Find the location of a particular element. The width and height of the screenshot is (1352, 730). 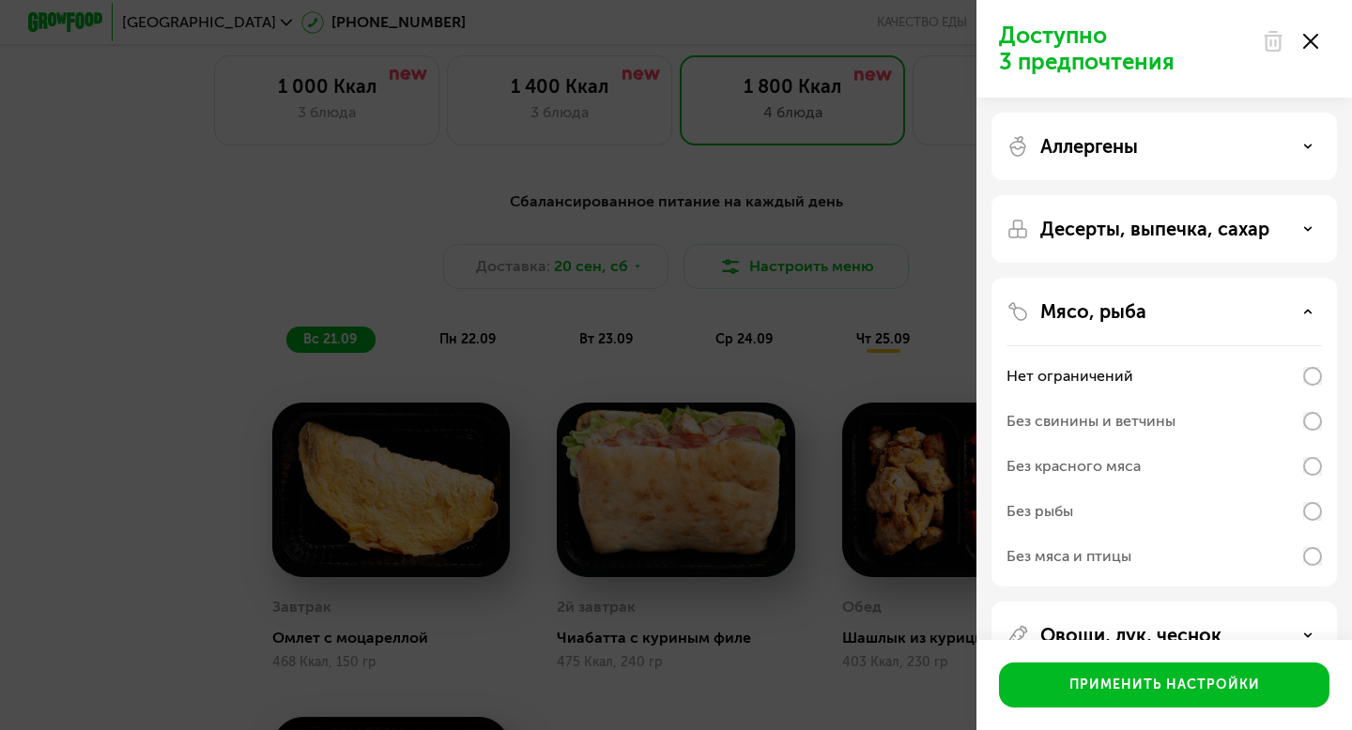

p: Доступно 3 предпочтения is located at coordinates (1124, 49).